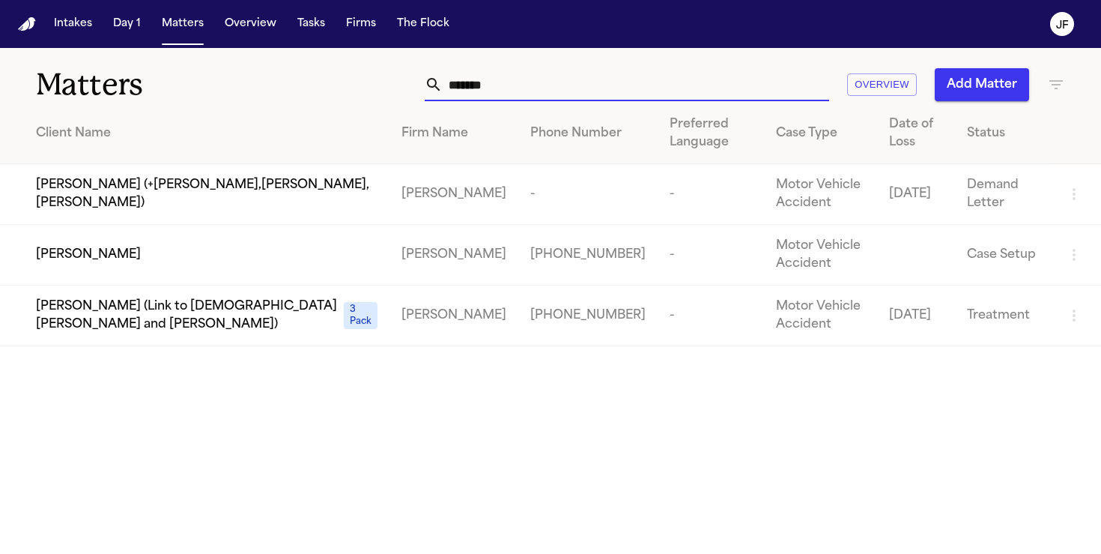 The width and height of the screenshot is (1101, 554). What do you see at coordinates (820, 133) in the screenshot?
I see `div: Case Type` at bounding box center [820, 133].